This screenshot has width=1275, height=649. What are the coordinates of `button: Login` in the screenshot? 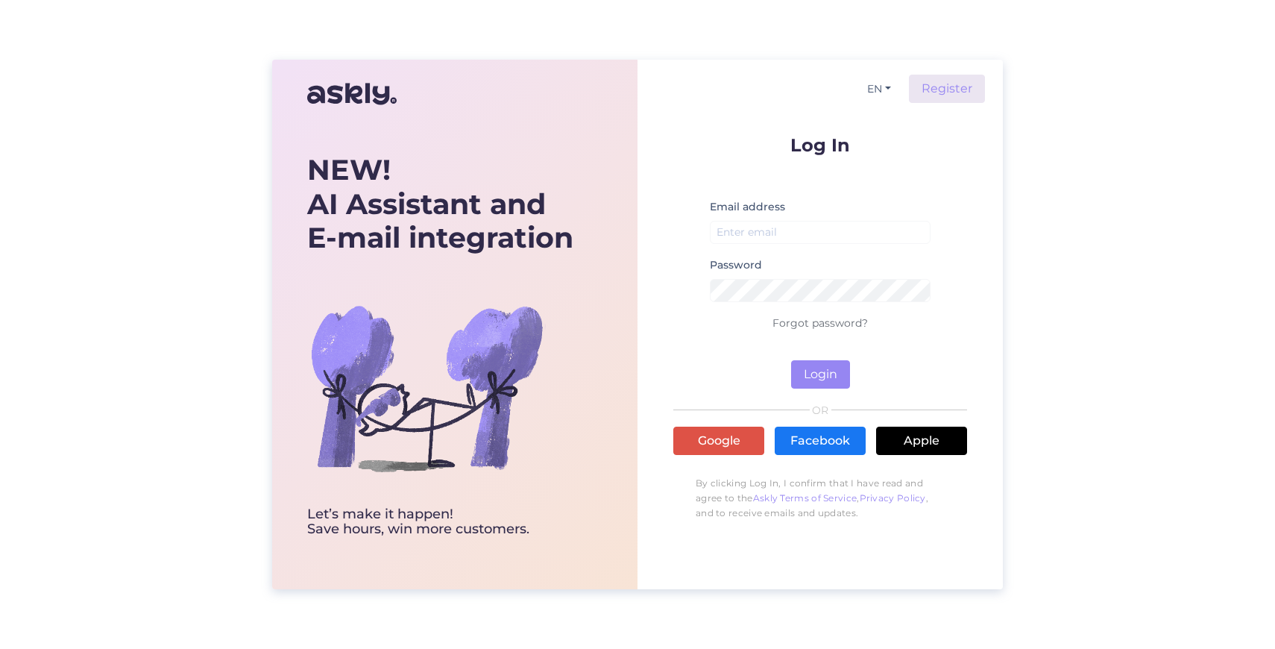 It's located at (820, 374).